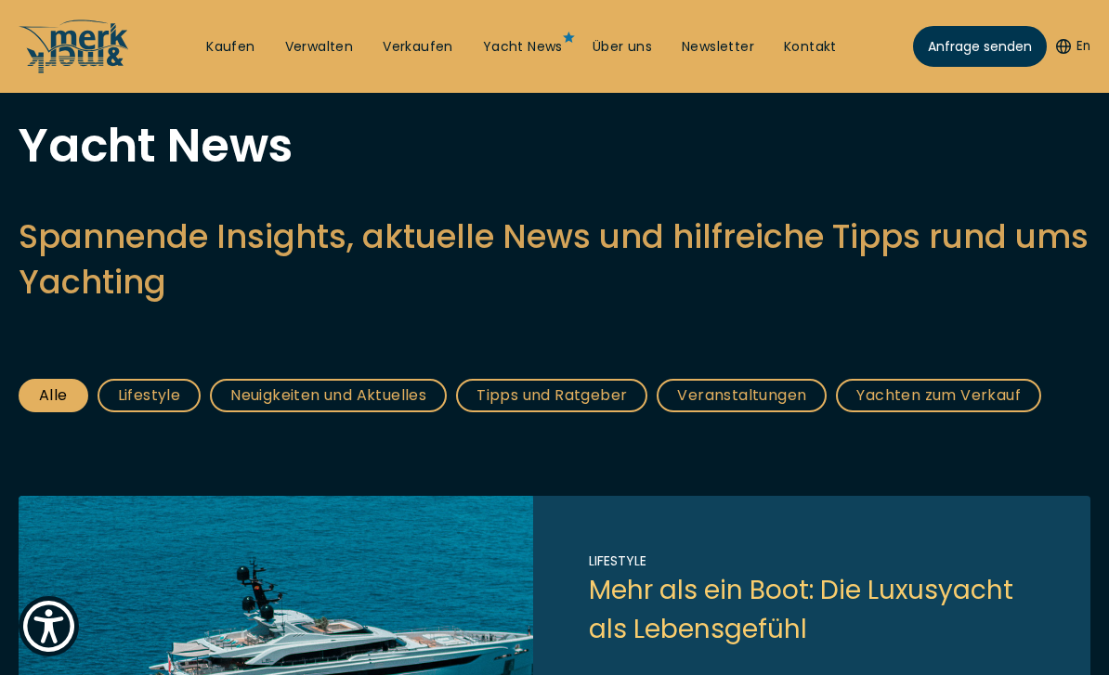  What do you see at coordinates (48, 626) in the screenshot?
I see `button: Show Accessibility Preferences` at bounding box center [48, 626].